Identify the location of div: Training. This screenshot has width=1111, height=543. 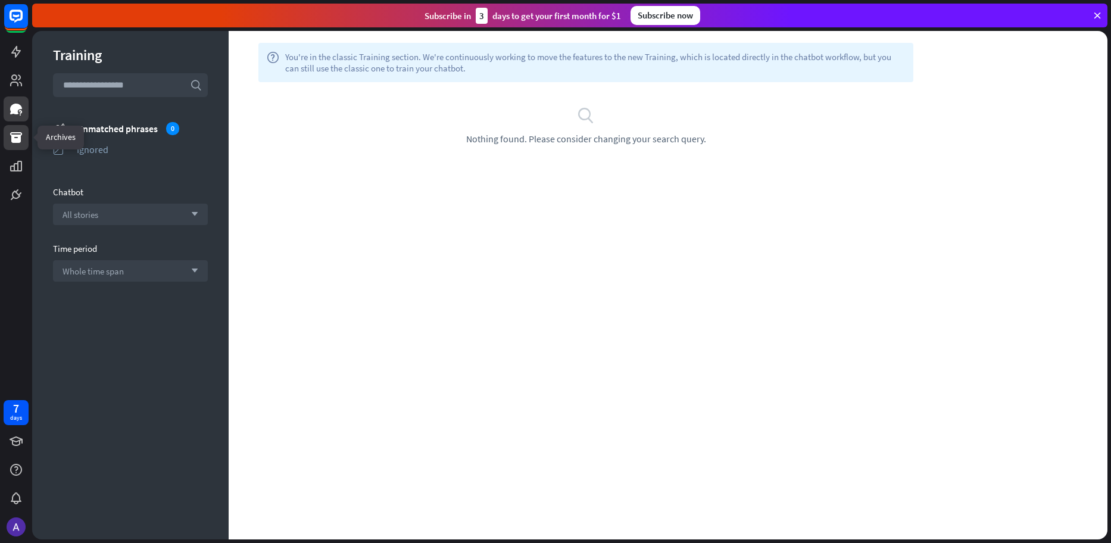
(130, 55).